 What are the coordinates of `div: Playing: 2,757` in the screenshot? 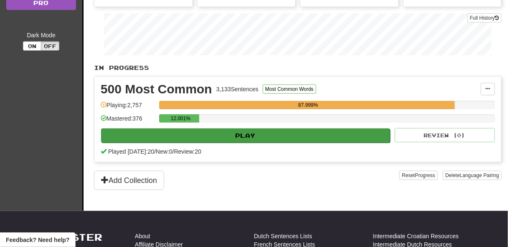 It's located at (128, 107).